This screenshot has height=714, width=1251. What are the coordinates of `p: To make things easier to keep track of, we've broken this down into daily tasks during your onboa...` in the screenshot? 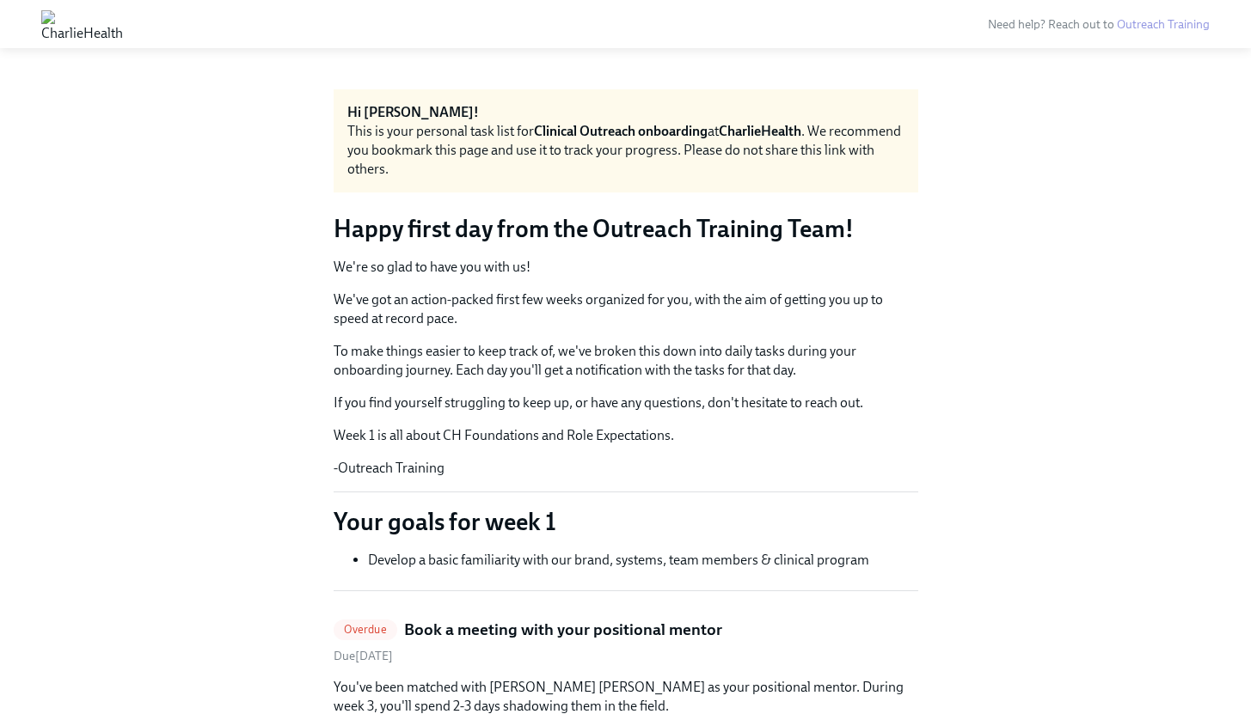 It's located at (626, 361).